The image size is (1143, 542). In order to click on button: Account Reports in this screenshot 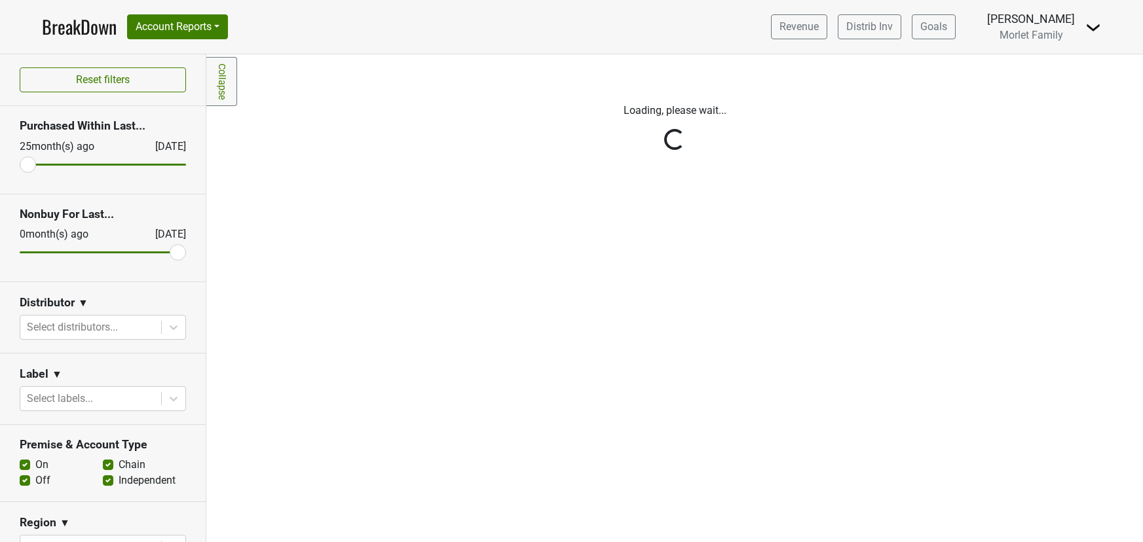, I will do `click(178, 27)`.